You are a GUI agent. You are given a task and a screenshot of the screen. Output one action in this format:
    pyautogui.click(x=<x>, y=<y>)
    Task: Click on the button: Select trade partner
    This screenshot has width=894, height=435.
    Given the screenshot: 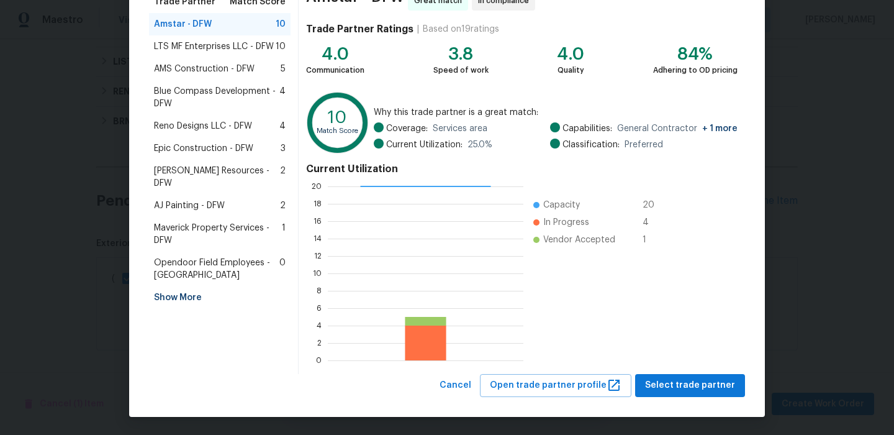 What is the action you would take?
    pyautogui.click(x=690, y=385)
    